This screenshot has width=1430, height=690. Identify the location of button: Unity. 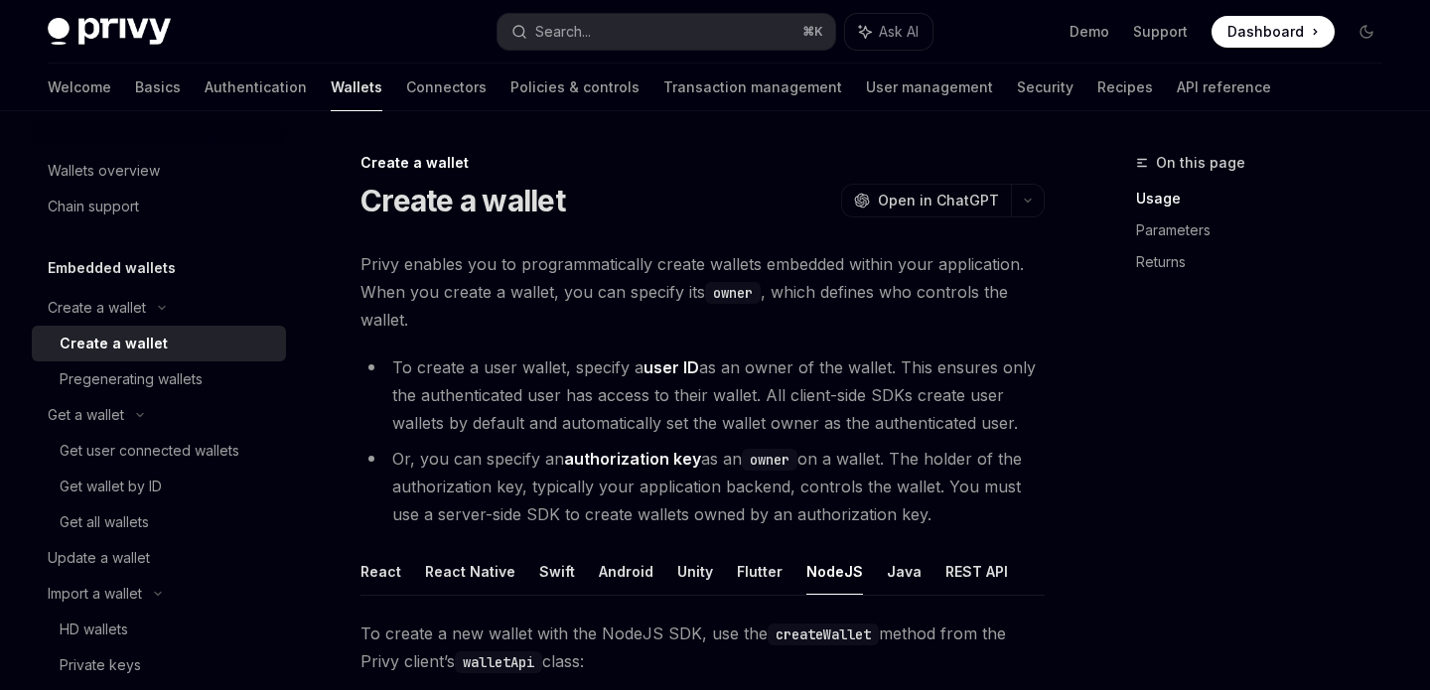
(695, 571).